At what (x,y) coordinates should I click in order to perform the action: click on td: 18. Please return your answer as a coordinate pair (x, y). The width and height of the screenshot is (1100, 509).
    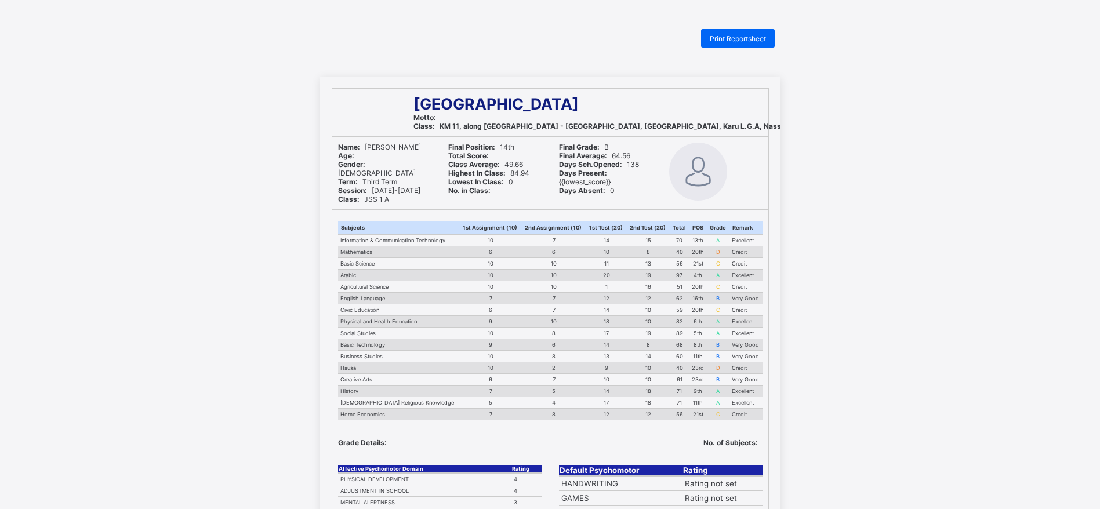
    Looking at the image, I should click on (649, 403).